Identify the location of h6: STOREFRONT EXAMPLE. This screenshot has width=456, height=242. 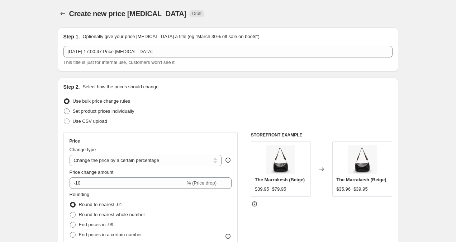
(322, 135).